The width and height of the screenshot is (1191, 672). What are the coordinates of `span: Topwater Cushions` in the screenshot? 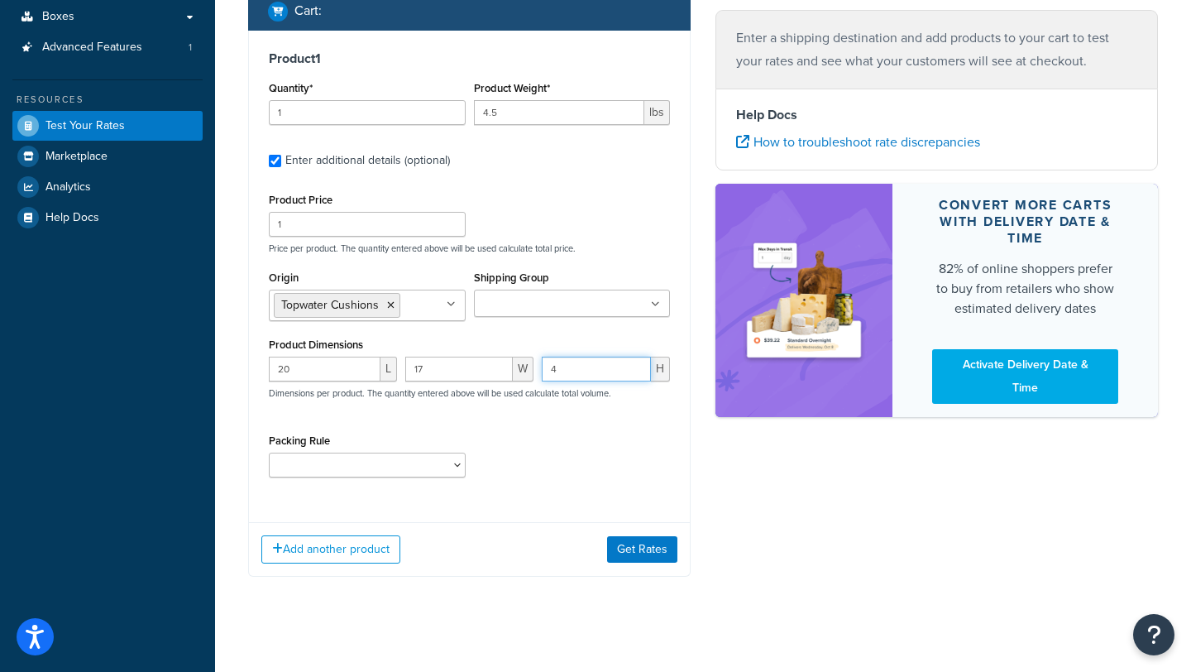 It's located at (330, 304).